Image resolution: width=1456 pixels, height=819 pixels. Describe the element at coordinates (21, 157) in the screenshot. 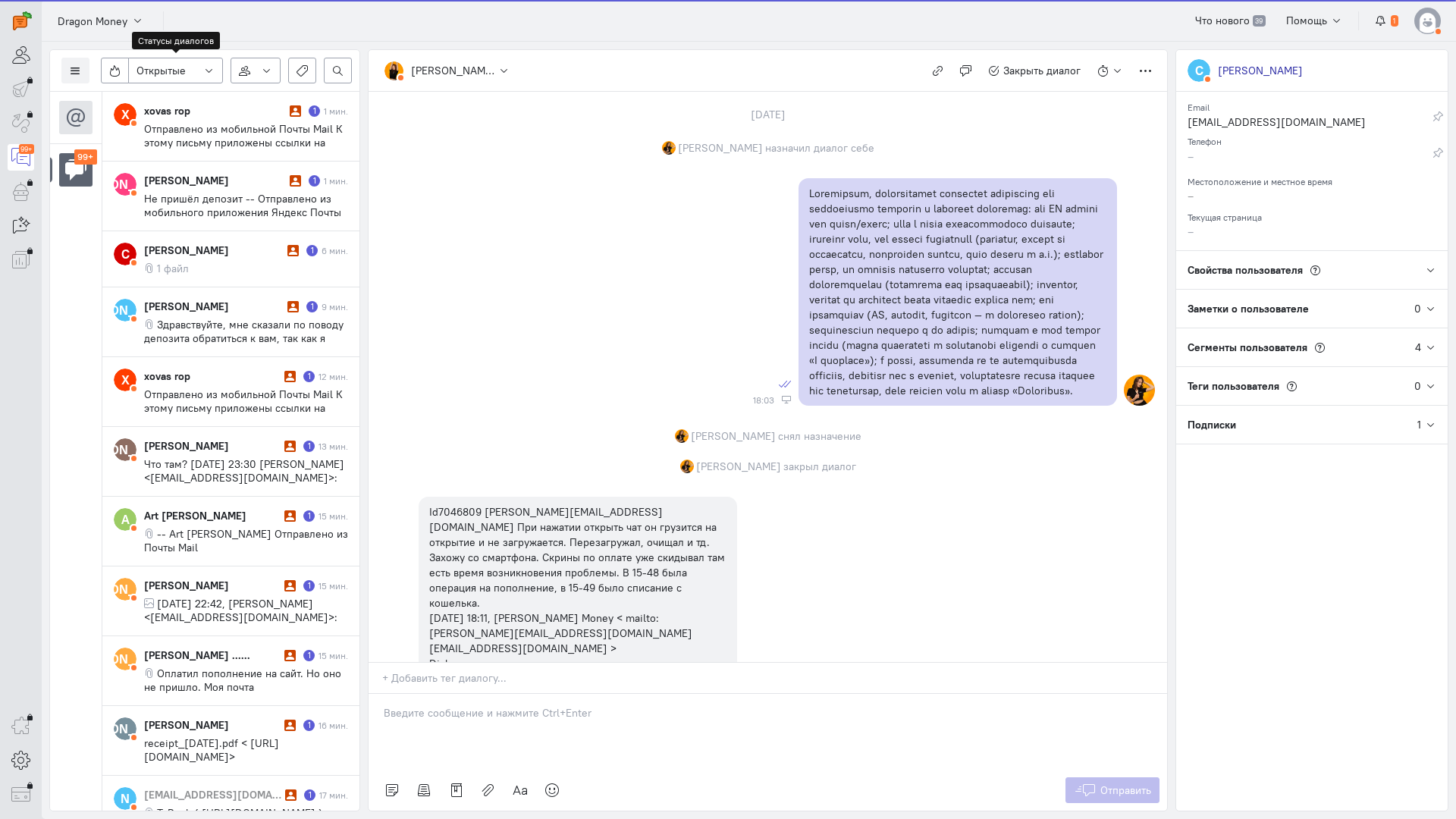

I see `a: 99+` at that location.